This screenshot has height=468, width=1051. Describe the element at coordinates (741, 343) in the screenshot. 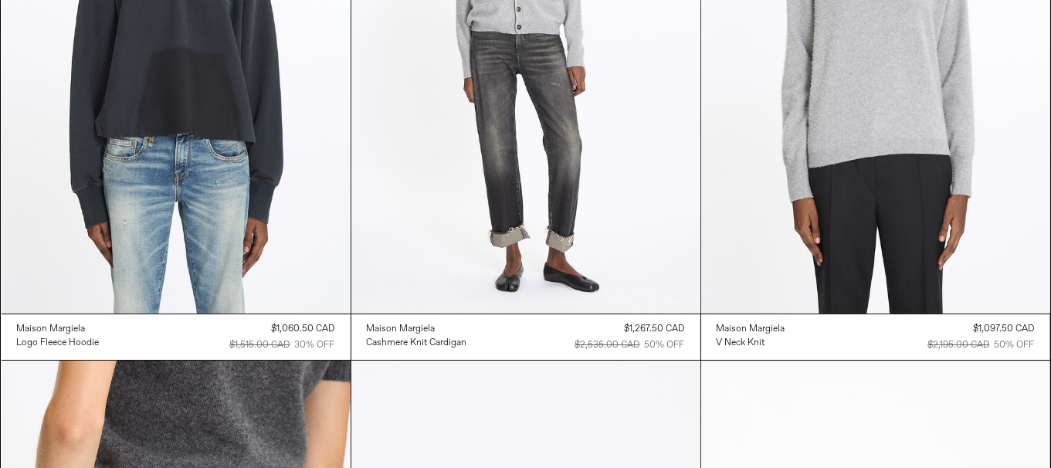

I see `div: V Neck Knit` at that location.